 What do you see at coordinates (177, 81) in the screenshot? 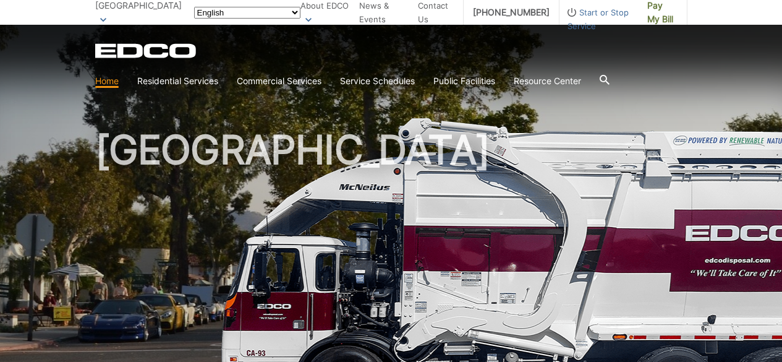
I see `a: Residential Services` at bounding box center [177, 81].